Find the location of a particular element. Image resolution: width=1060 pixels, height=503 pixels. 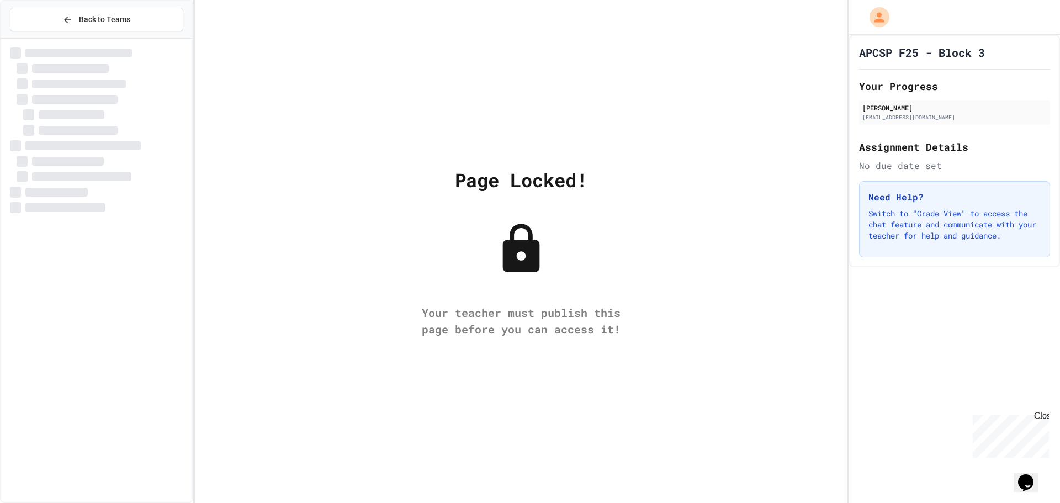

span: Back to Teams is located at coordinates (104, 19).